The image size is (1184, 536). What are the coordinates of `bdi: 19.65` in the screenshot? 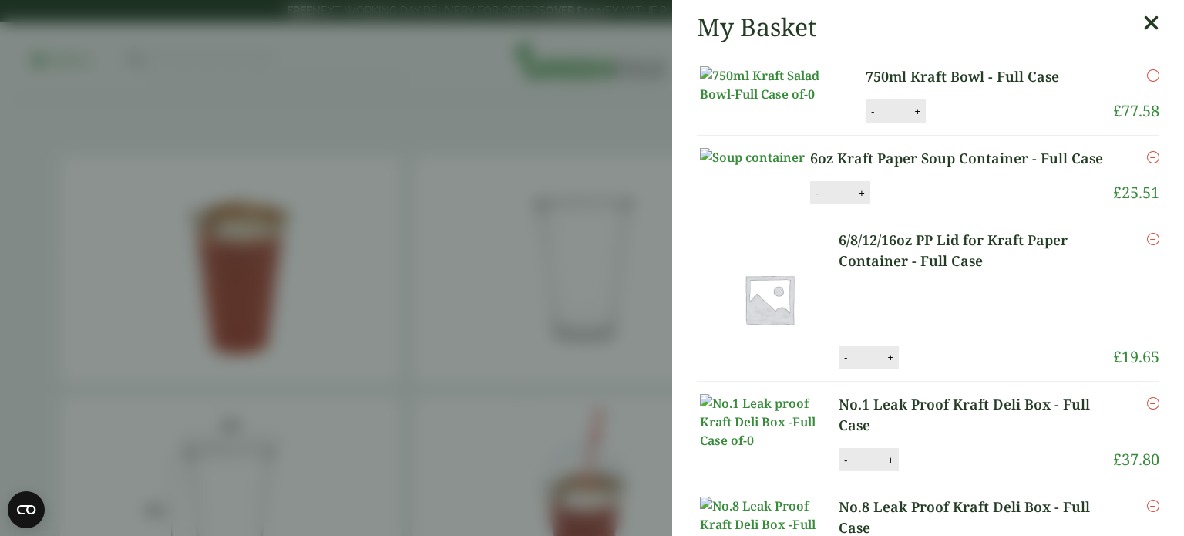 It's located at (1136, 356).